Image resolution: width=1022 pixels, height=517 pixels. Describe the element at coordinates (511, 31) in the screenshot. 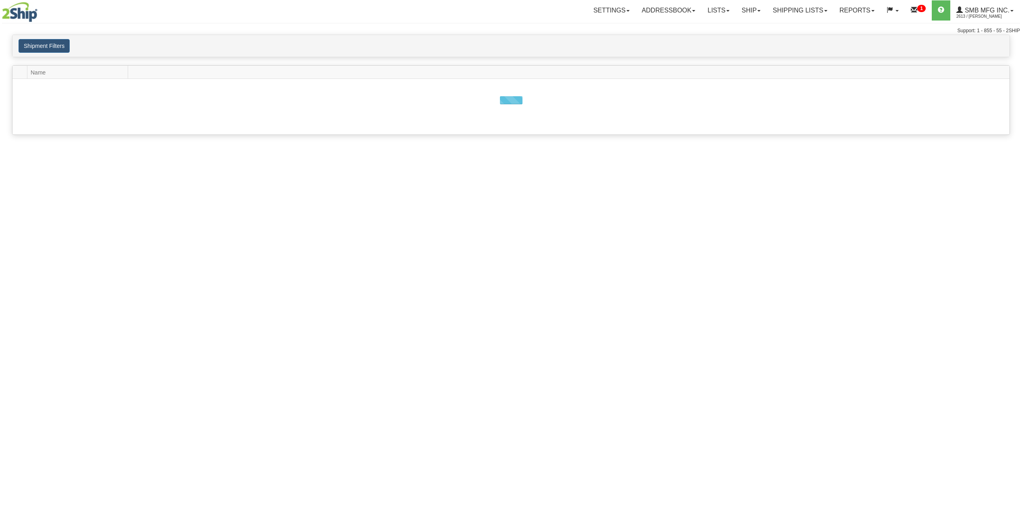

I see `div: Support: 1 - 855 - 55 - 2SHIP` at that location.